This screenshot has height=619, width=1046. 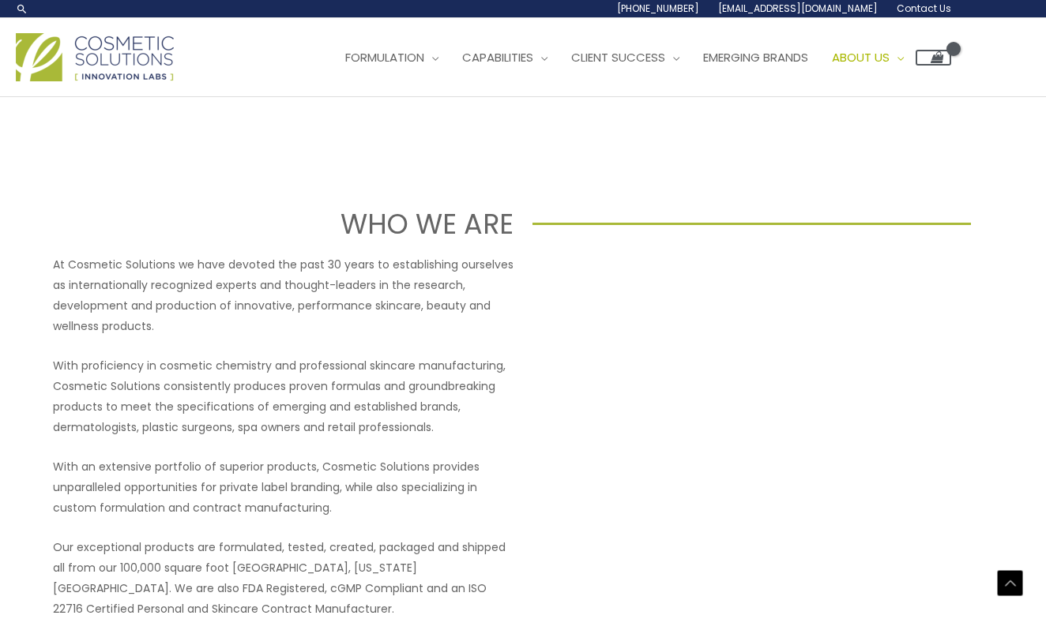 I want to click on p: Our exceptional products are formulated, tested, created, packaged and shipped all from our 100,0..., so click(x=283, y=578).